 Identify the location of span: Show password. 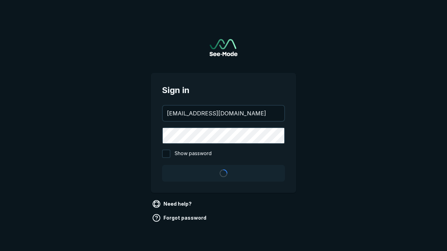
(193, 154).